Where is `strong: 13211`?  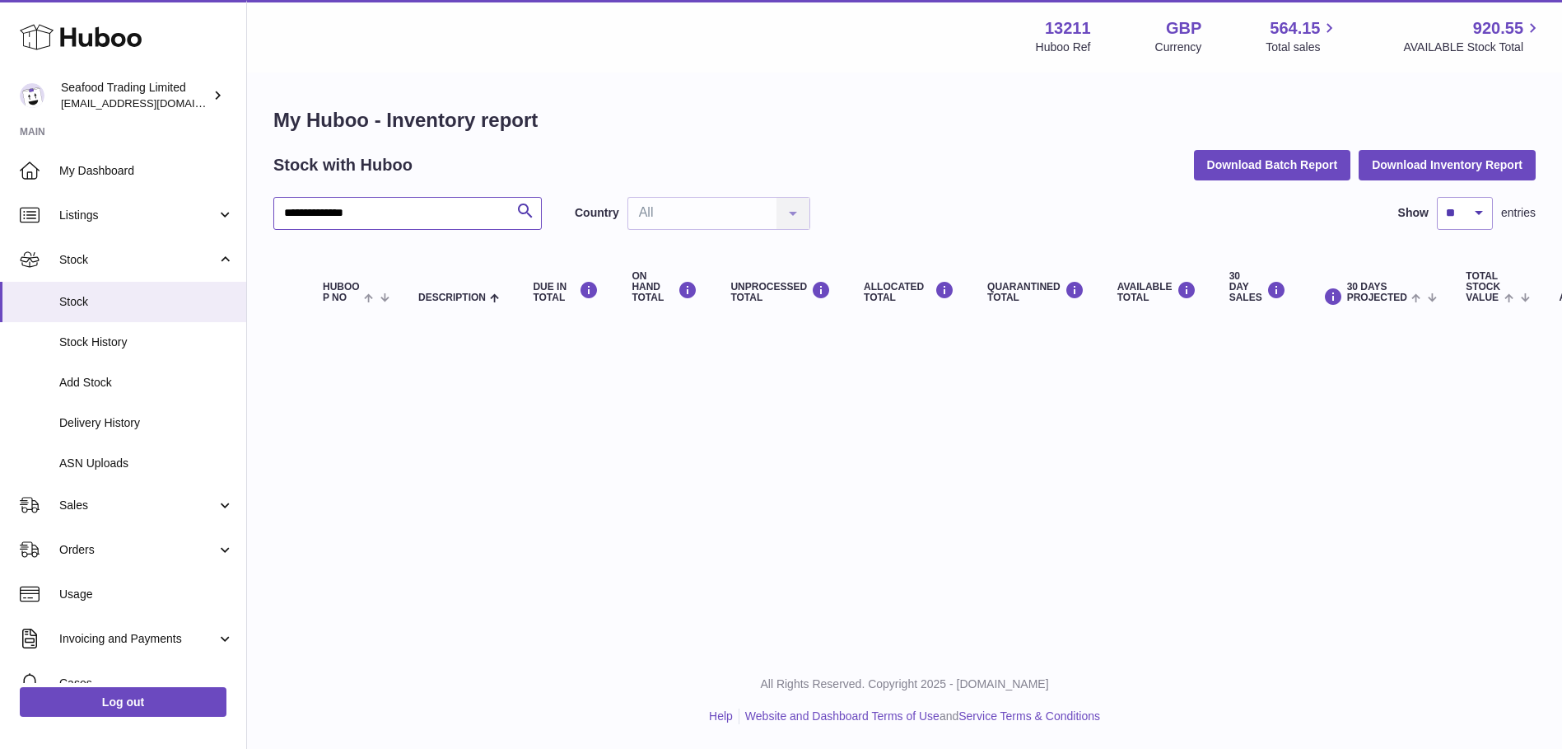
strong: 13211 is located at coordinates (1068, 28).